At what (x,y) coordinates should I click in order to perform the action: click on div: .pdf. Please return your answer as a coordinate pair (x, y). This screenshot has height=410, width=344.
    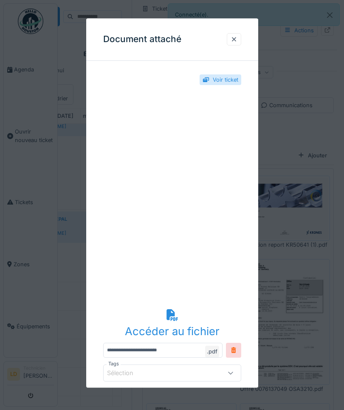
    Looking at the image, I should click on (212, 351).